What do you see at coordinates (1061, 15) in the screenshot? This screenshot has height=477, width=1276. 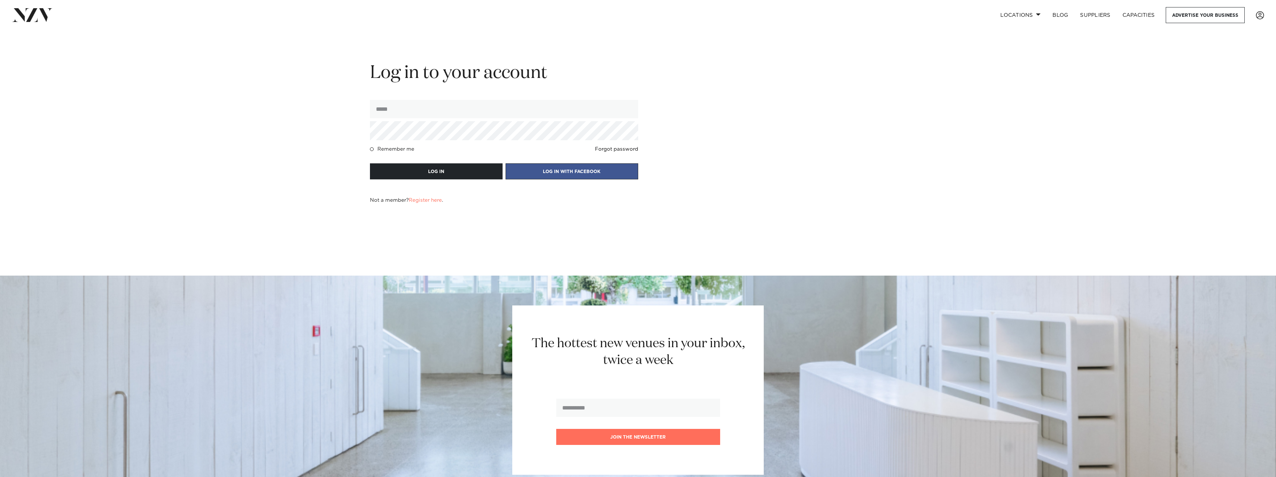 I see `a: BLOG` at bounding box center [1061, 15].